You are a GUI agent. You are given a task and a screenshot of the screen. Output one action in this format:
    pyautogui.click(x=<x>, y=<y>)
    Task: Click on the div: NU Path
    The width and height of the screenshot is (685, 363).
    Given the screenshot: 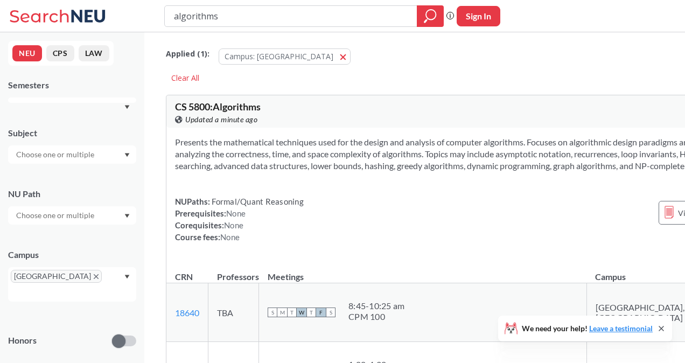 What is the action you would take?
    pyautogui.click(x=72, y=194)
    